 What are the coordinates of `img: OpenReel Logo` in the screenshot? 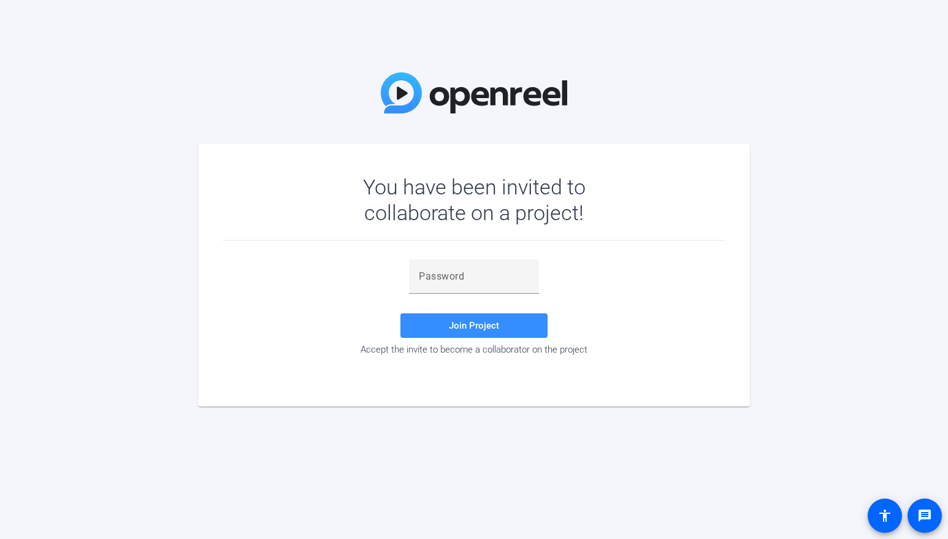 It's located at (474, 93).